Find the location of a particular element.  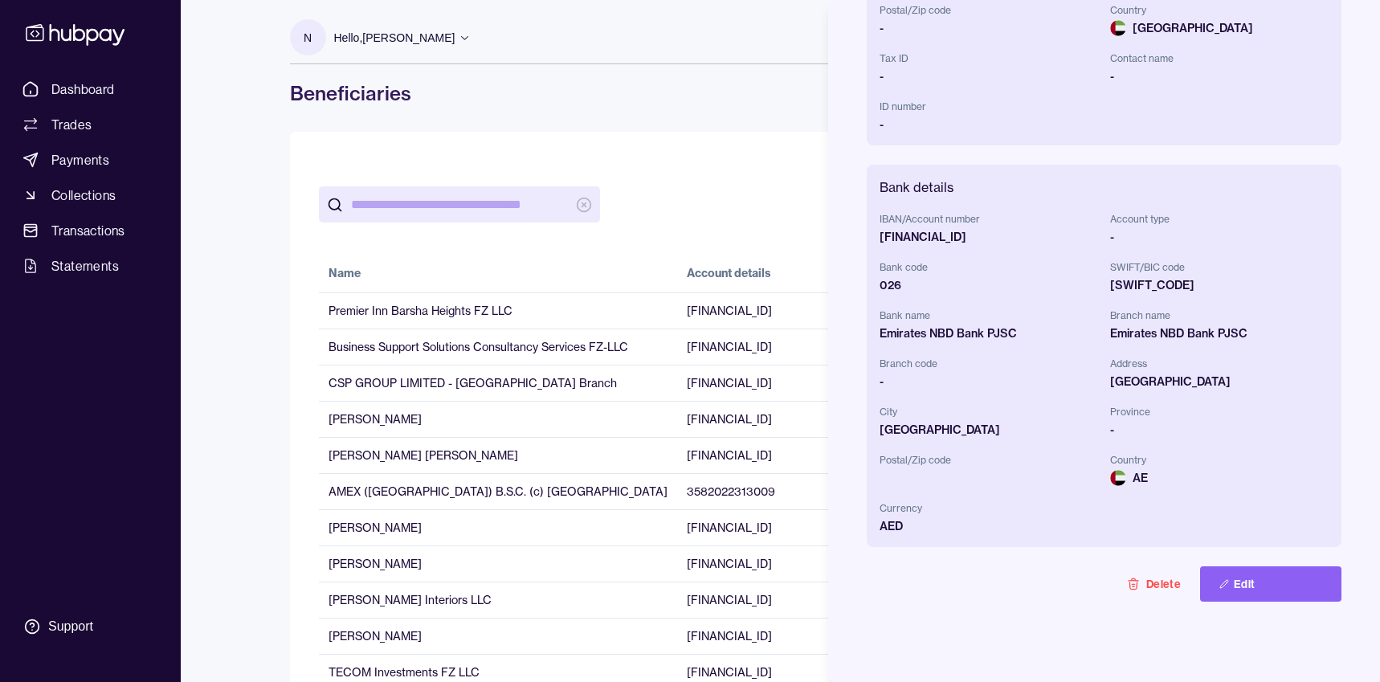

button: Delete is located at coordinates (1153, 584).